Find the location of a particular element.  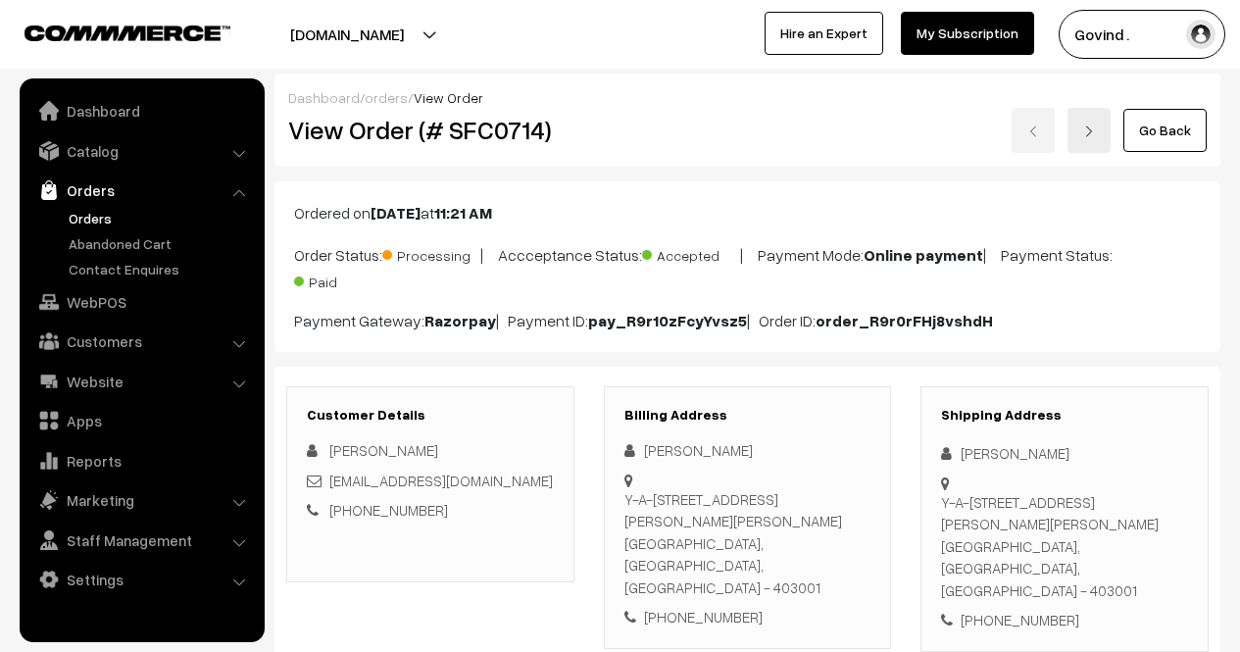

b: pay_R9r10zFcyYvsz5 is located at coordinates (667, 320).